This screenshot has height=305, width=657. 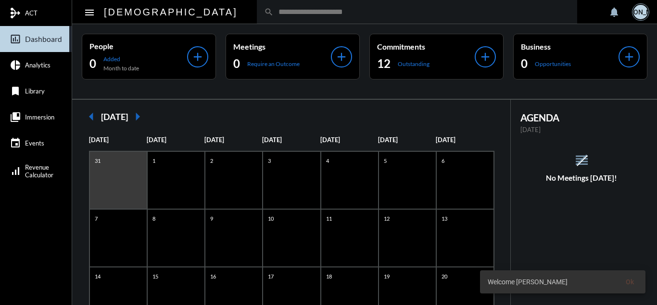 I want to click on mat-icon: arrow_right, so click(x=138, y=116).